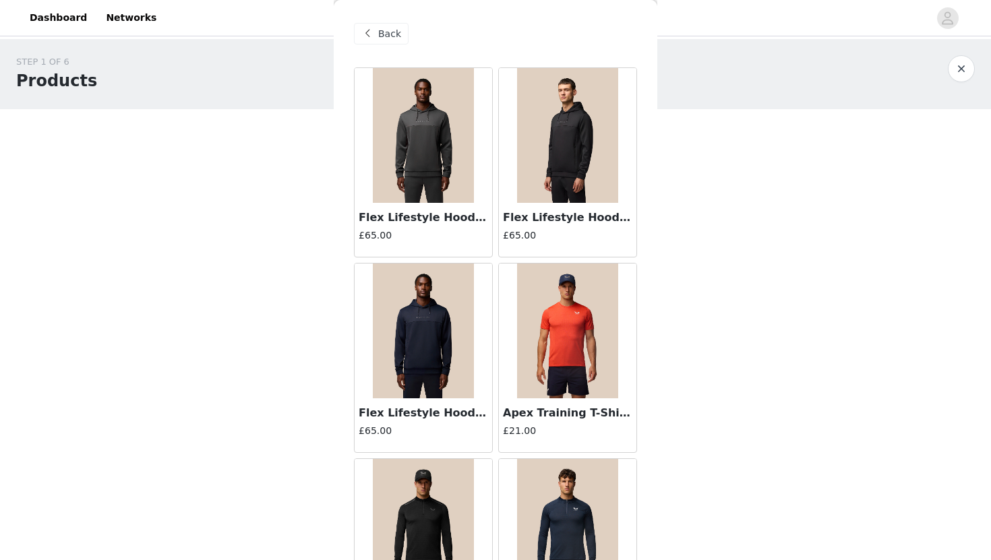 The width and height of the screenshot is (991, 560). Describe the element at coordinates (131, 18) in the screenshot. I see `a: Networks` at that location.